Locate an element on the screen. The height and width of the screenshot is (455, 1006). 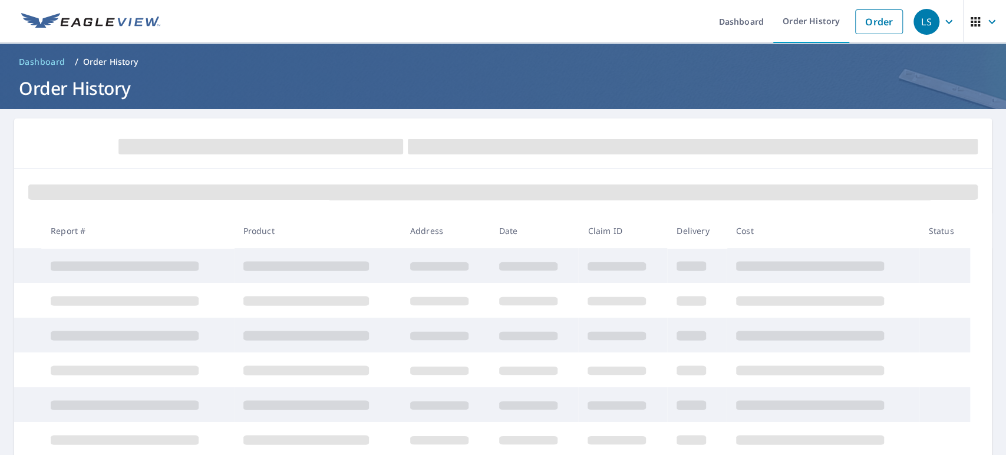
img: EV Logo is located at coordinates (91, 22).